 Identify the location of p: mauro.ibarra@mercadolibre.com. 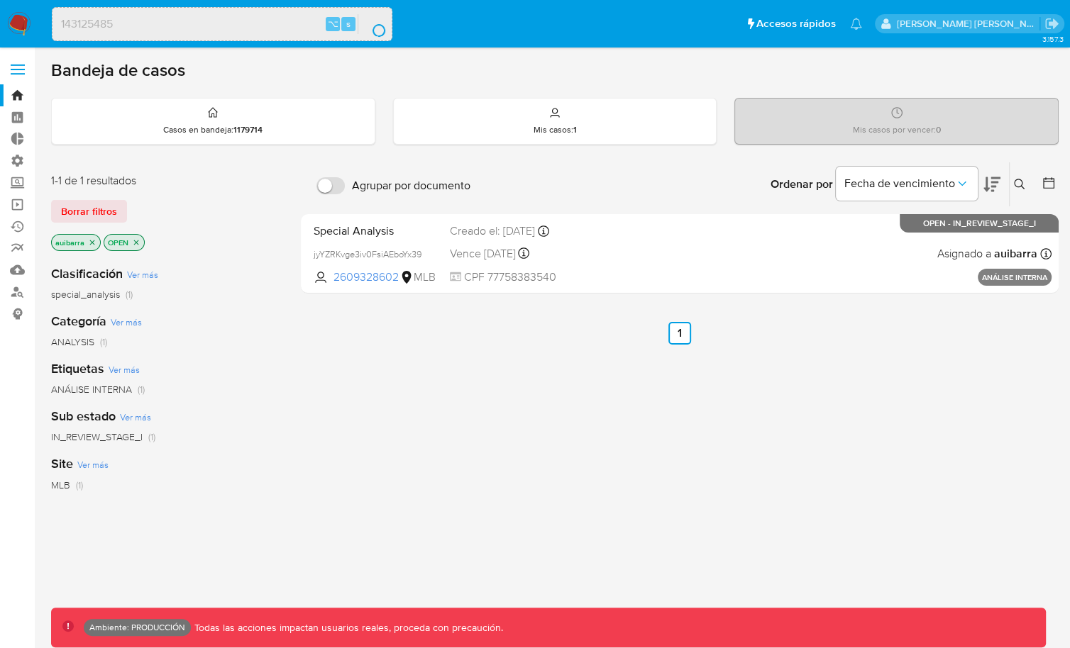
(968, 23).